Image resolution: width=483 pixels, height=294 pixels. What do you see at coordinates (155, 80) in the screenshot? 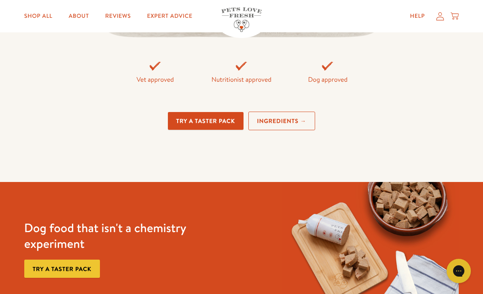
I see `div: Vet approved` at bounding box center [155, 80].